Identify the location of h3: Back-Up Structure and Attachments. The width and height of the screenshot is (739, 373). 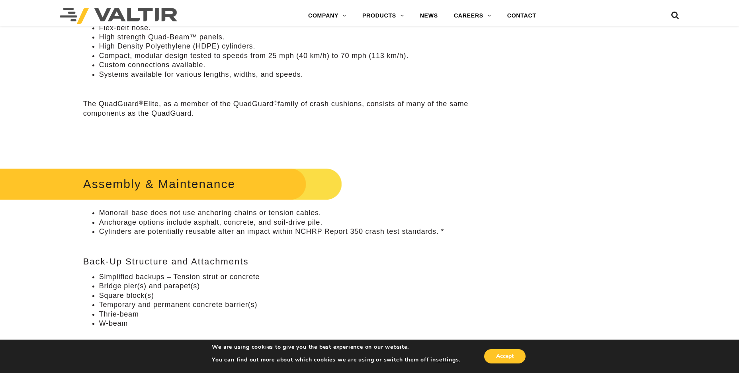
(277, 262).